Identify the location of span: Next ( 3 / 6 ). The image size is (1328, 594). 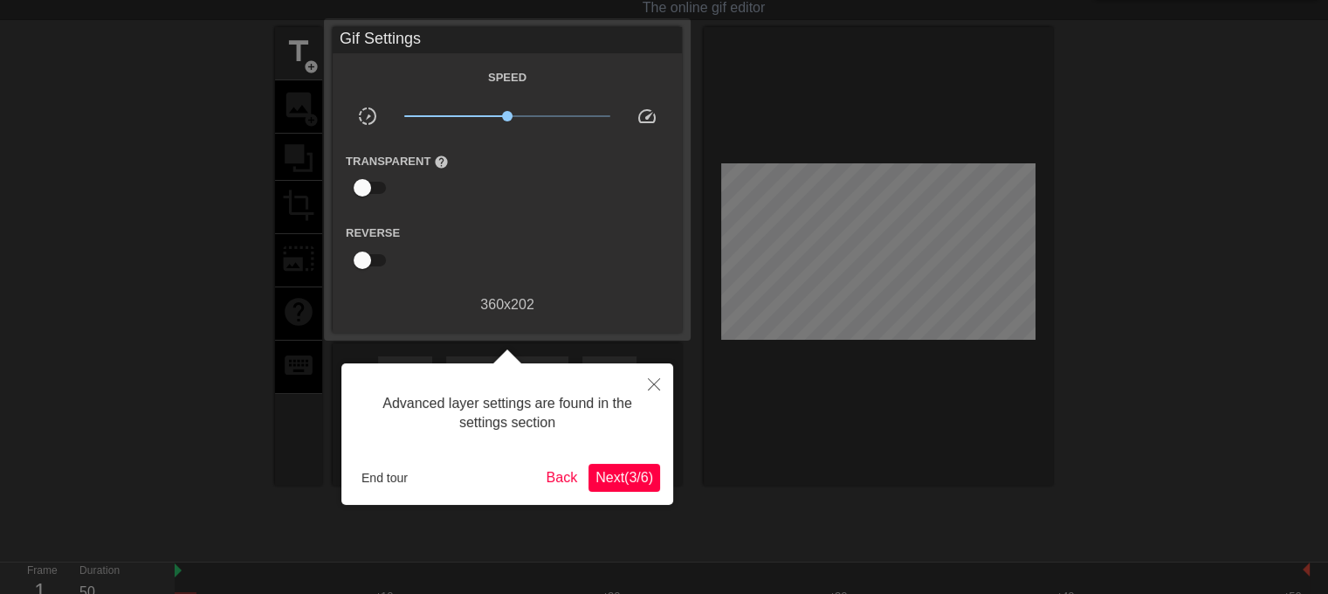
(624, 477).